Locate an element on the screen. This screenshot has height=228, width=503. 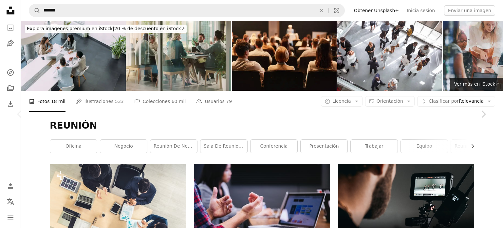
img: Diversos profesionales energizados participando en un evento de networking is located at coordinates (390, 56).